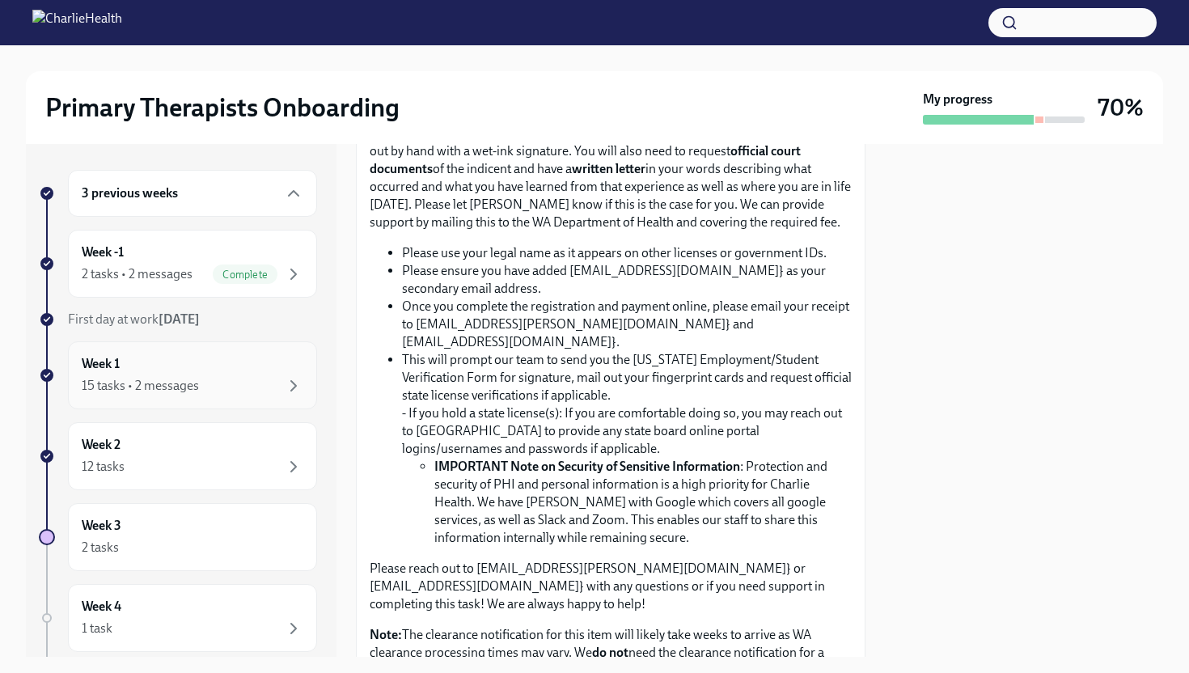 The image size is (1189, 673). I want to click on div: 15 tasks • 2 messages, so click(140, 386).